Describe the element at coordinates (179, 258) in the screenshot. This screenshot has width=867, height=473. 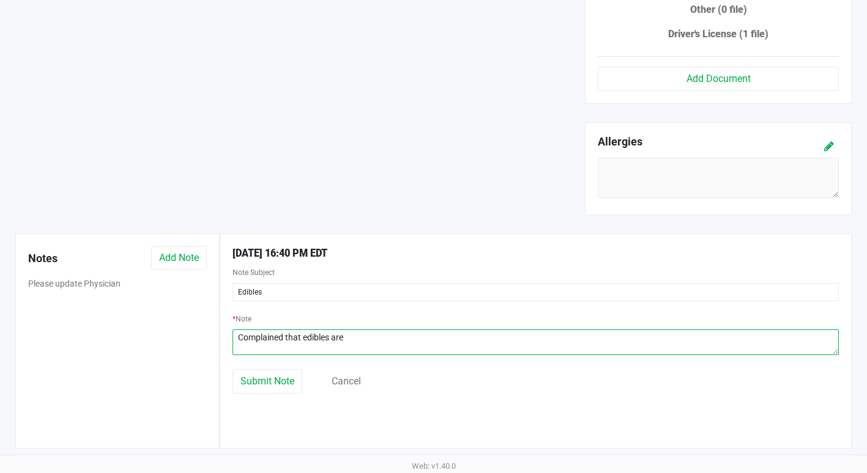
I see `button: Add Note` at that location.